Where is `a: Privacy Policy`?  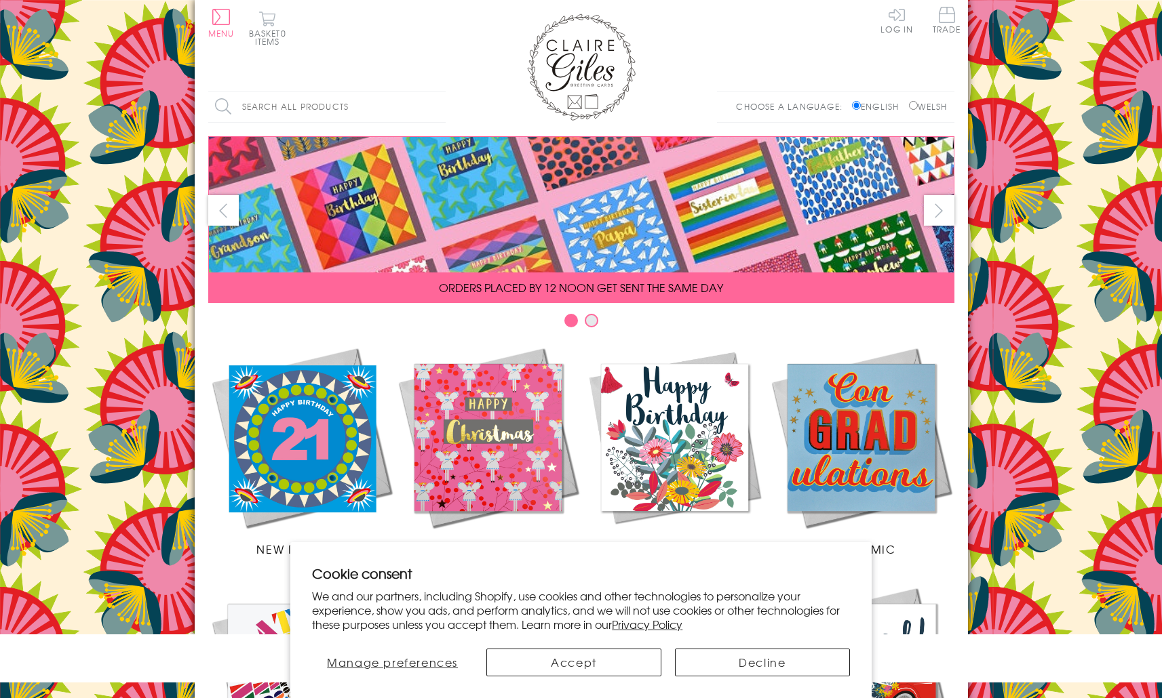 a: Privacy Policy is located at coordinates (647, 625).